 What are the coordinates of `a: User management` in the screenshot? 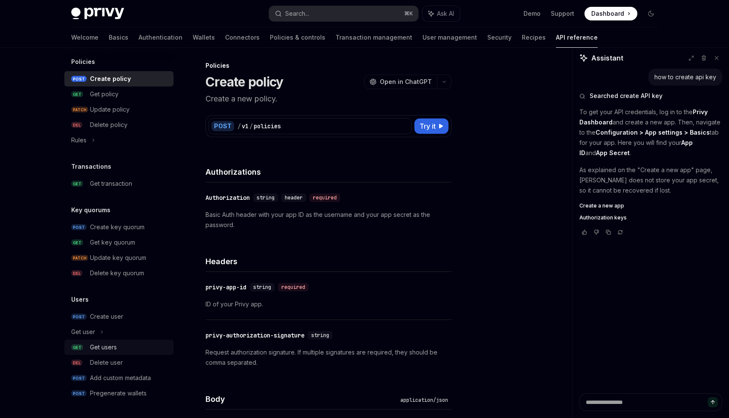 It's located at (449, 37).